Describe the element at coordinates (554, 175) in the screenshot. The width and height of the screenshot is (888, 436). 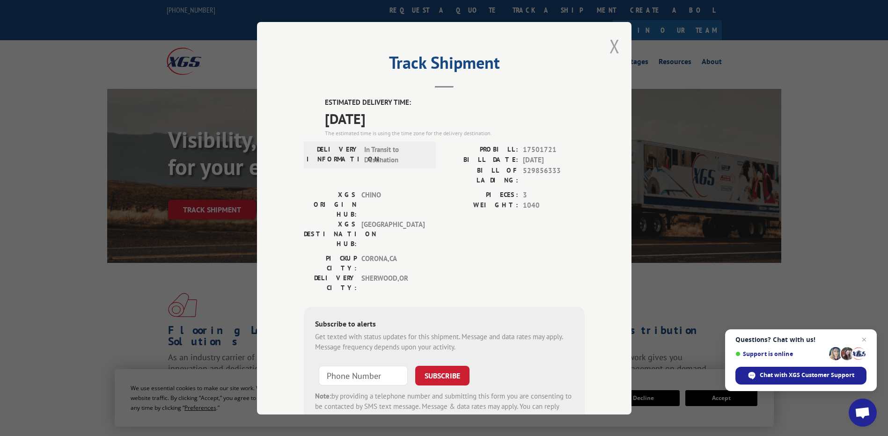
I see `span: 529856333` at that location.